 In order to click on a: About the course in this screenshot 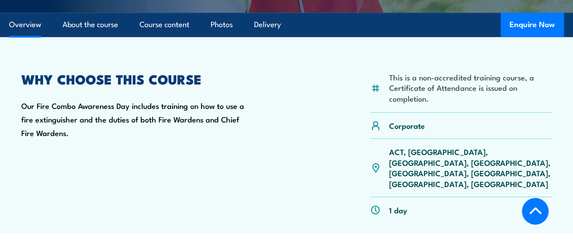, I will do `click(90, 24)`.